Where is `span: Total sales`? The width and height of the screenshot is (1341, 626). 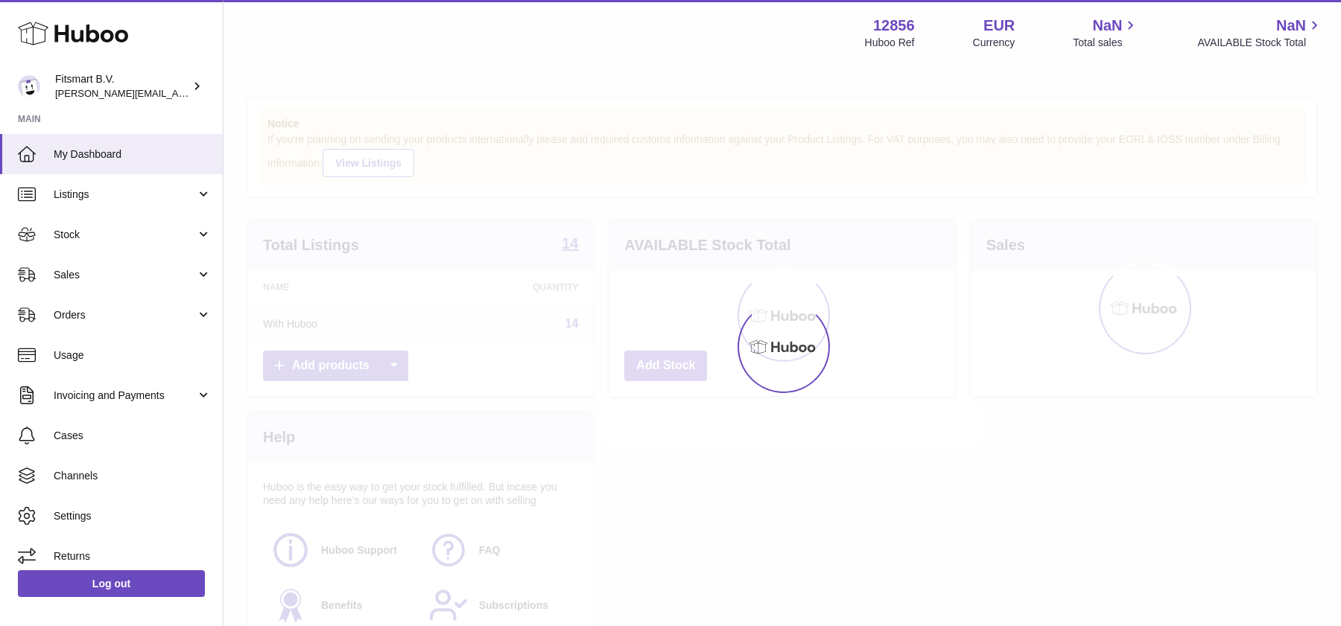 span: Total sales is located at coordinates (1105, 42).